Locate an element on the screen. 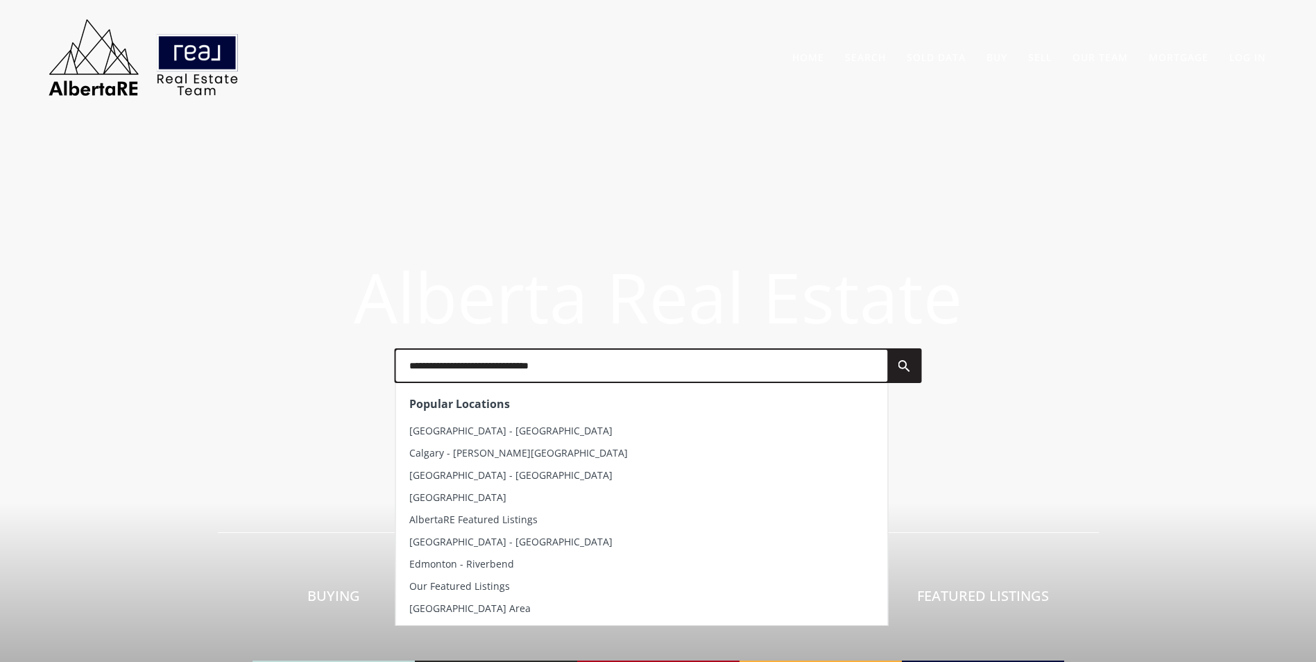  a: Search is located at coordinates (865, 57).